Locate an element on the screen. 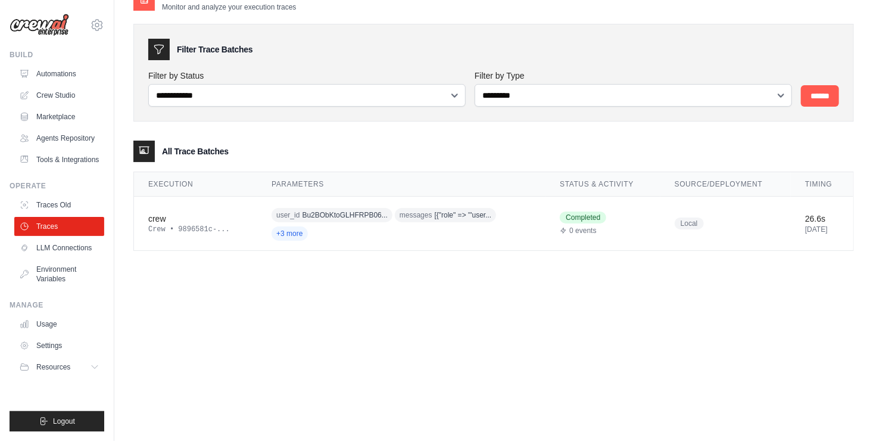 This screenshot has width=873, height=441. img: Logo is located at coordinates (39, 25).